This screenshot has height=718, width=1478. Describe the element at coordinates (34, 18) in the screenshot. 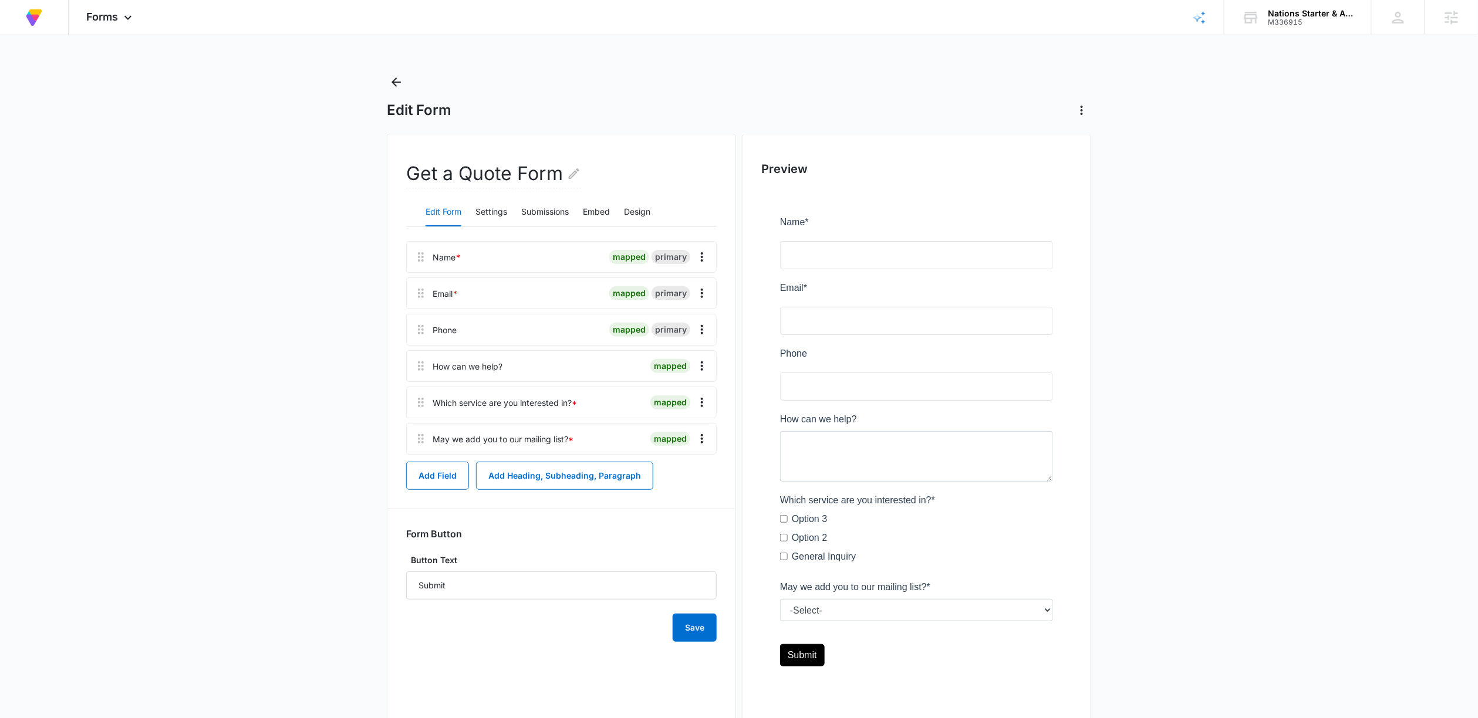

I see `img: Volusion` at that location.